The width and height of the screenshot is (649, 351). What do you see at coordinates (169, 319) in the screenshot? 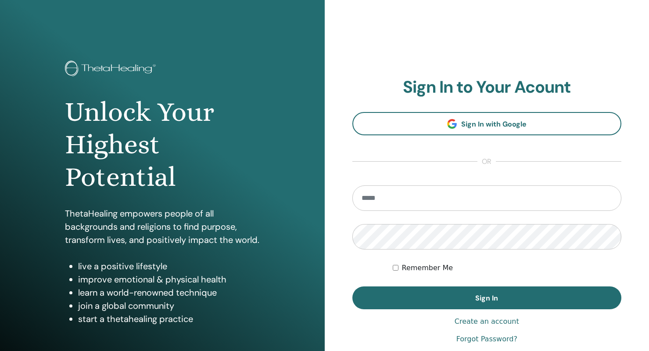
I see `li: start a thetahealing practice` at bounding box center [169, 319].